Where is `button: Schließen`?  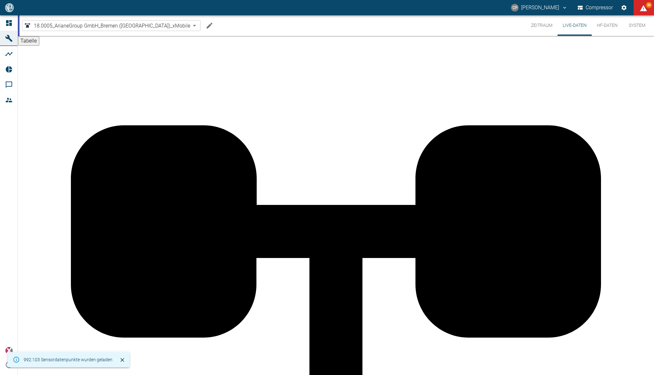
button: Schließen is located at coordinates (122, 360).